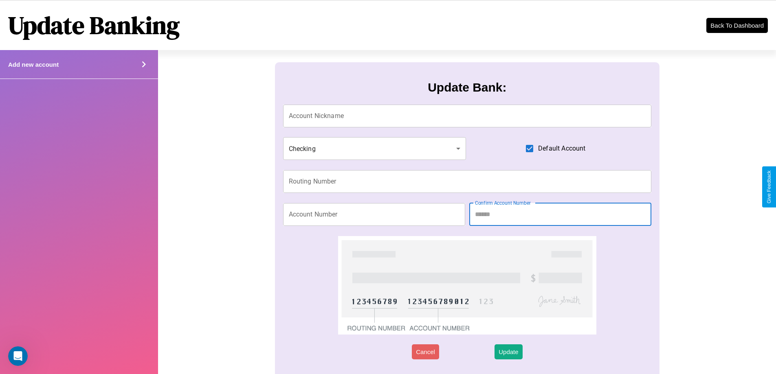 The width and height of the screenshot is (776, 374). Describe the element at coordinates (375, 149) in the screenshot. I see `div: Checking` at that location.